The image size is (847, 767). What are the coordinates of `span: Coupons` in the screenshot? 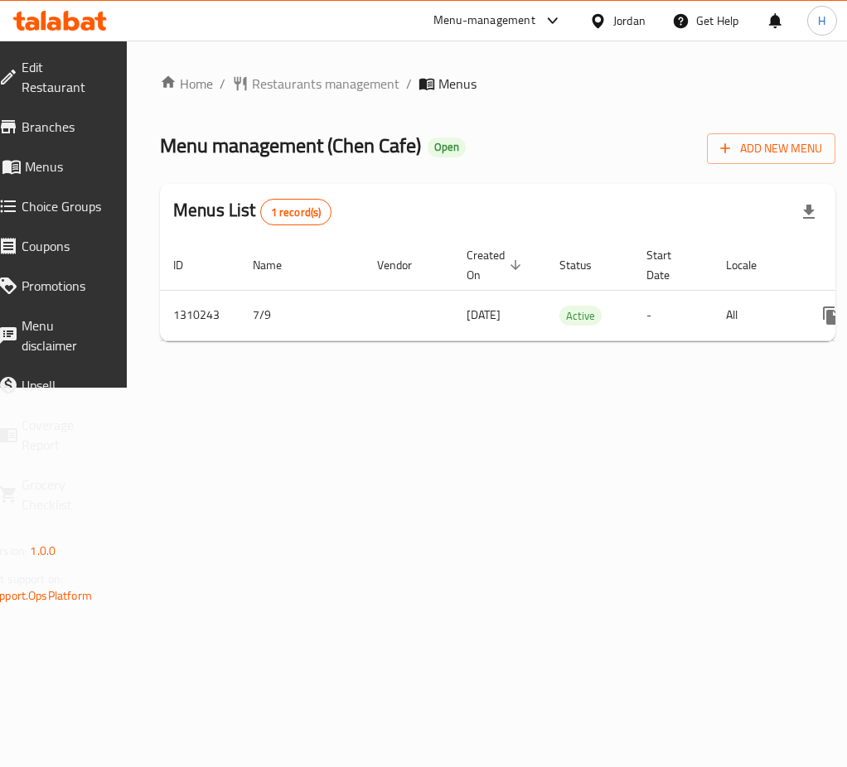 It's located at (64, 246).